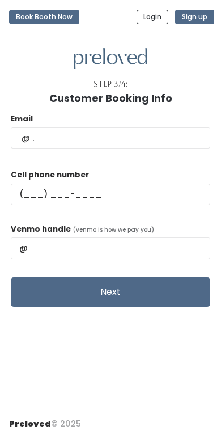 This screenshot has height=439, width=221. I want to click on span: Preloved, so click(30, 424).